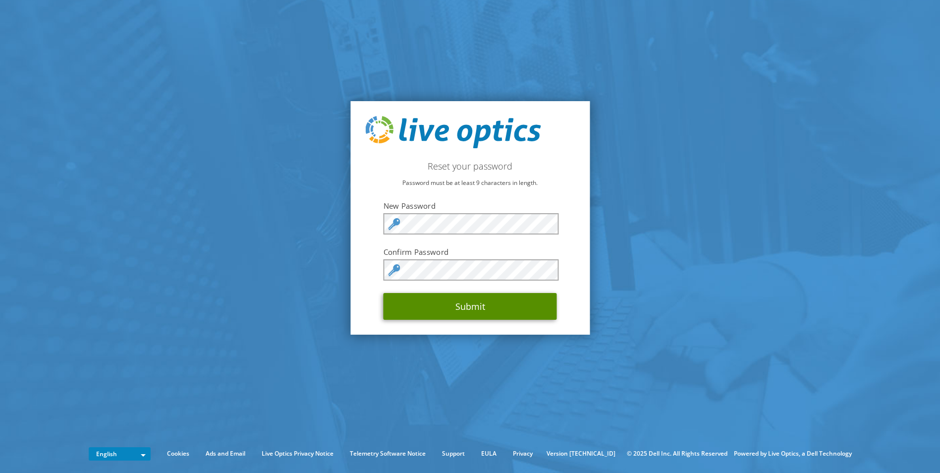  Describe the element at coordinates (297, 453) in the screenshot. I see `a: Live Optics Privacy Notice` at that location.